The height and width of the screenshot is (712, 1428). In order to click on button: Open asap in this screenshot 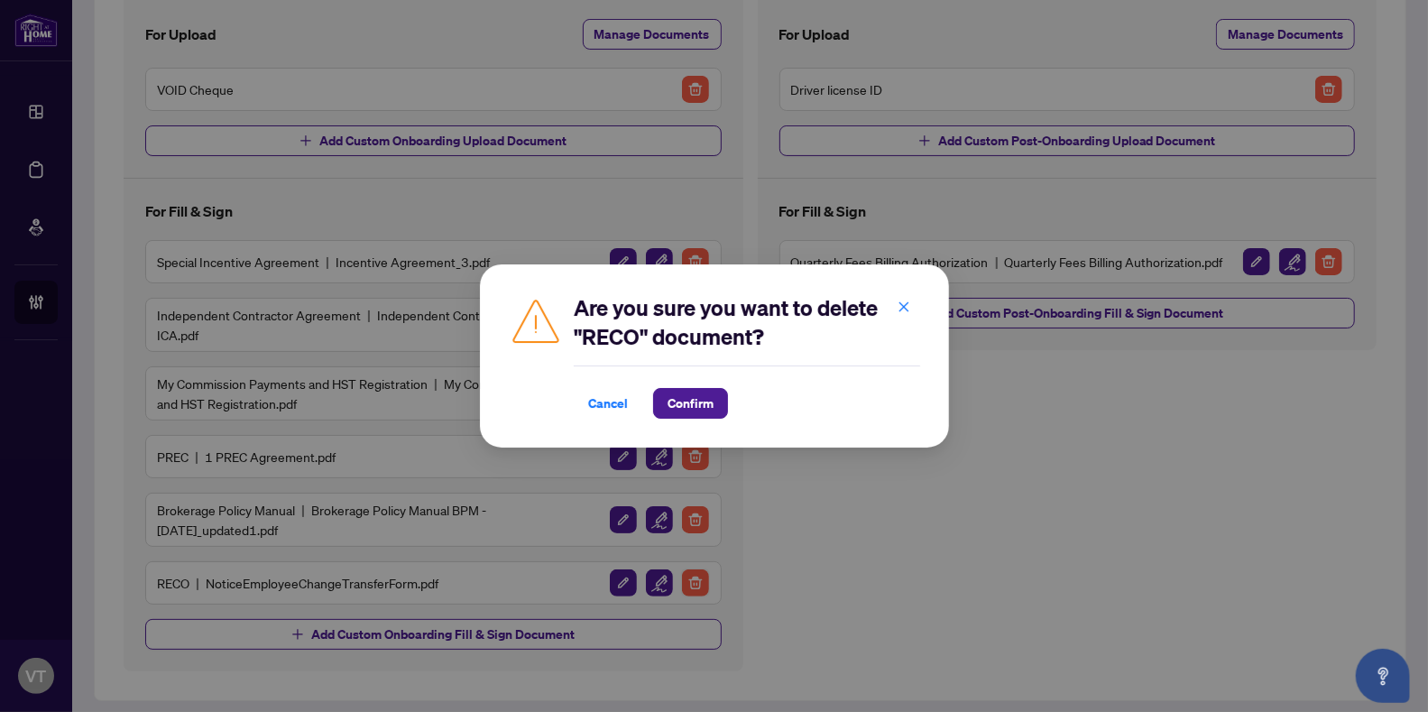, I will do `click(1383, 676)`.